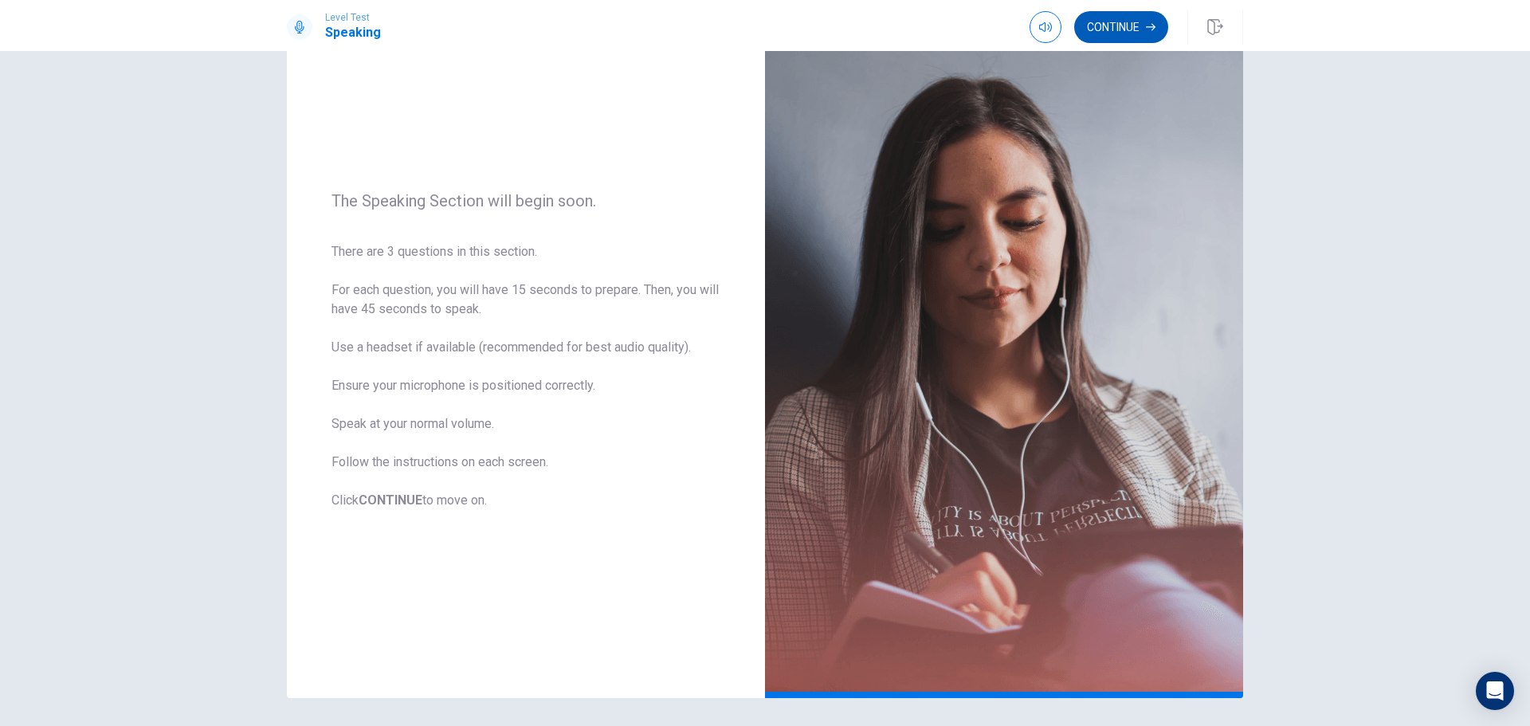 Image resolution: width=1530 pixels, height=726 pixels. What do you see at coordinates (391, 500) in the screenshot?
I see `b: CONTINUE` at bounding box center [391, 500].